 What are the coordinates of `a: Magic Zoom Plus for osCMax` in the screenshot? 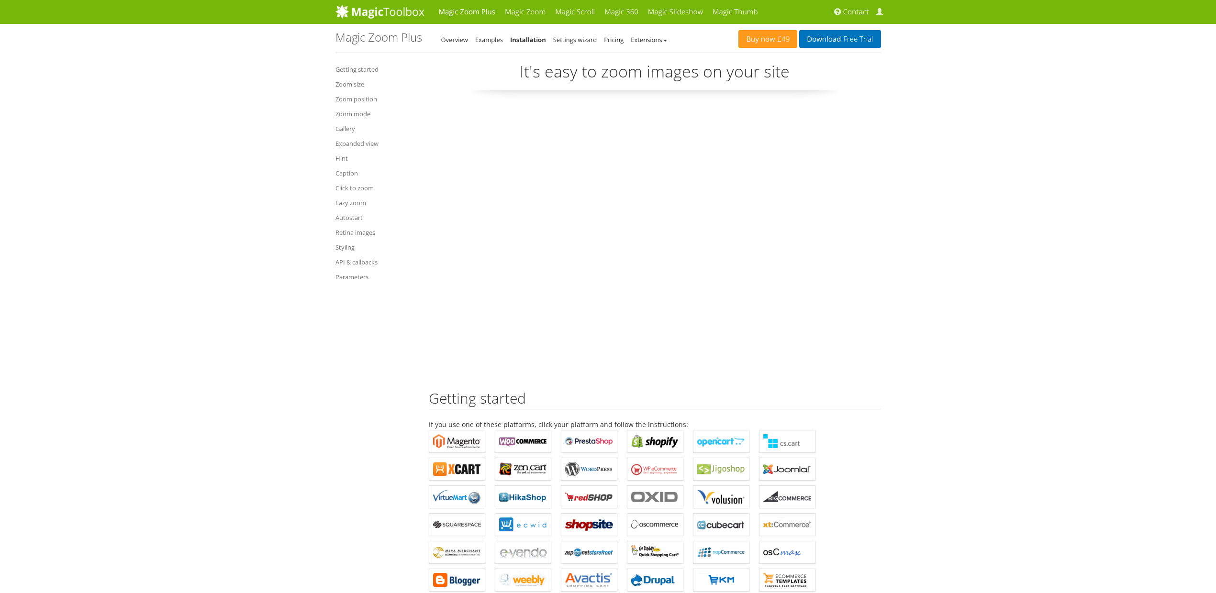 It's located at (787, 553).